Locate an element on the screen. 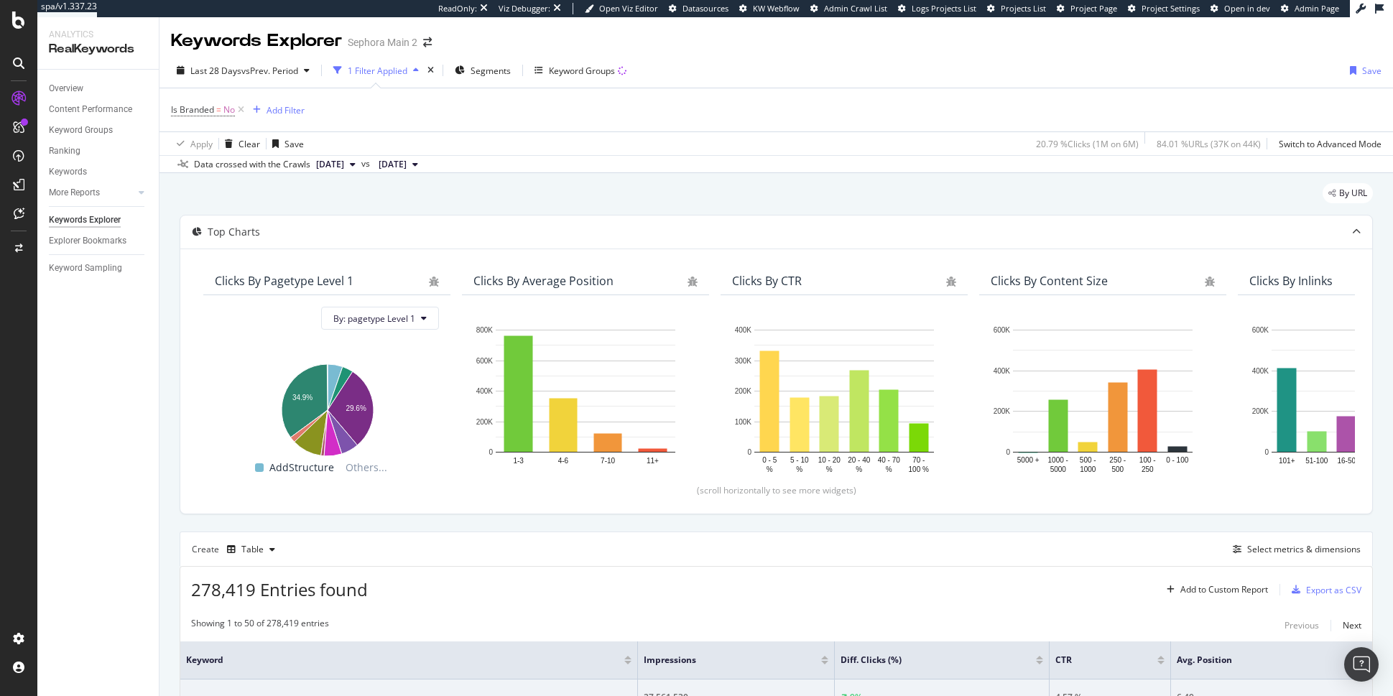 This screenshot has height=696, width=1393. text: 800K is located at coordinates (485, 330).